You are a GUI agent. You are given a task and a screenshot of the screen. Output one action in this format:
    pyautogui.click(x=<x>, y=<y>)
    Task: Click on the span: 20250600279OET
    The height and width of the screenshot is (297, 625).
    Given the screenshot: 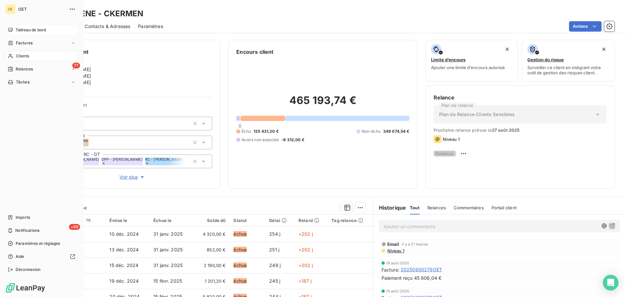 What is the action you would take?
    pyautogui.click(x=421, y=269)
    